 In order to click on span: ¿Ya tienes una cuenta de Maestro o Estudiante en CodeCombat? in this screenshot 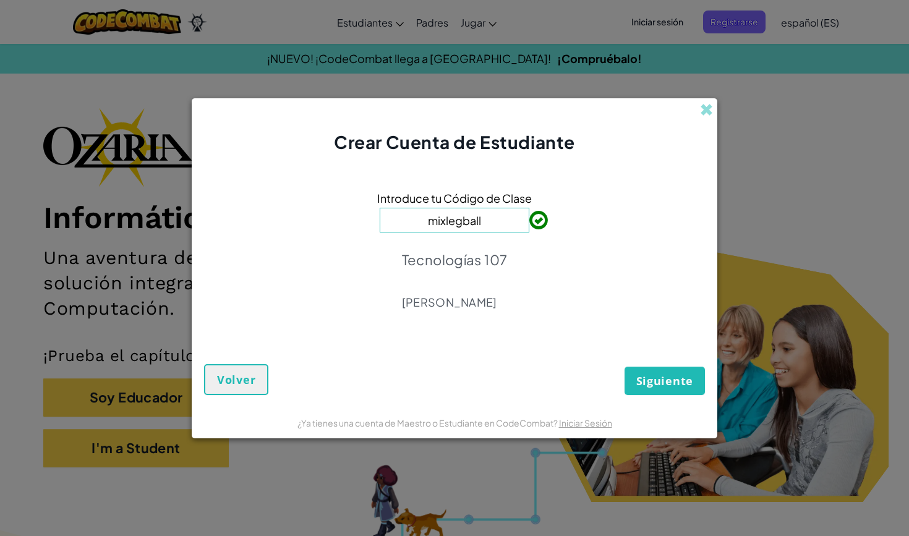, I will do `click(428, 423)`.